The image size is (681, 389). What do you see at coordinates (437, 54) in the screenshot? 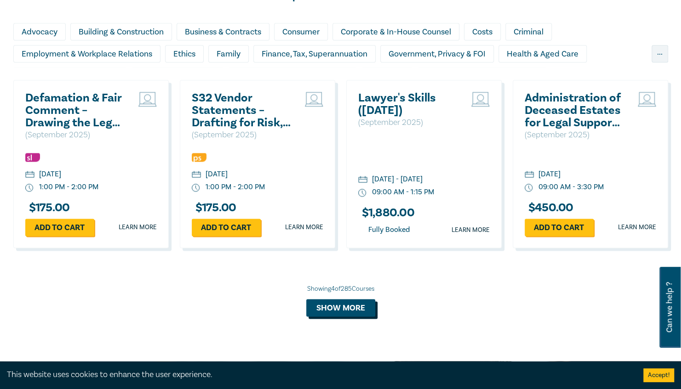
I see `div: Government, Privacy & FOI` at bounding box center [437, 54].